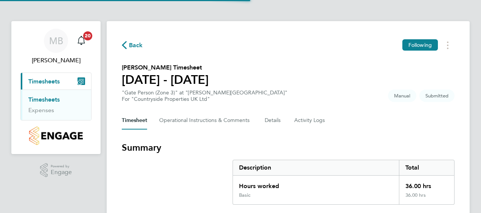  I want to click on div: For "Countryside Properties UK Ltd", so click(204, 99).